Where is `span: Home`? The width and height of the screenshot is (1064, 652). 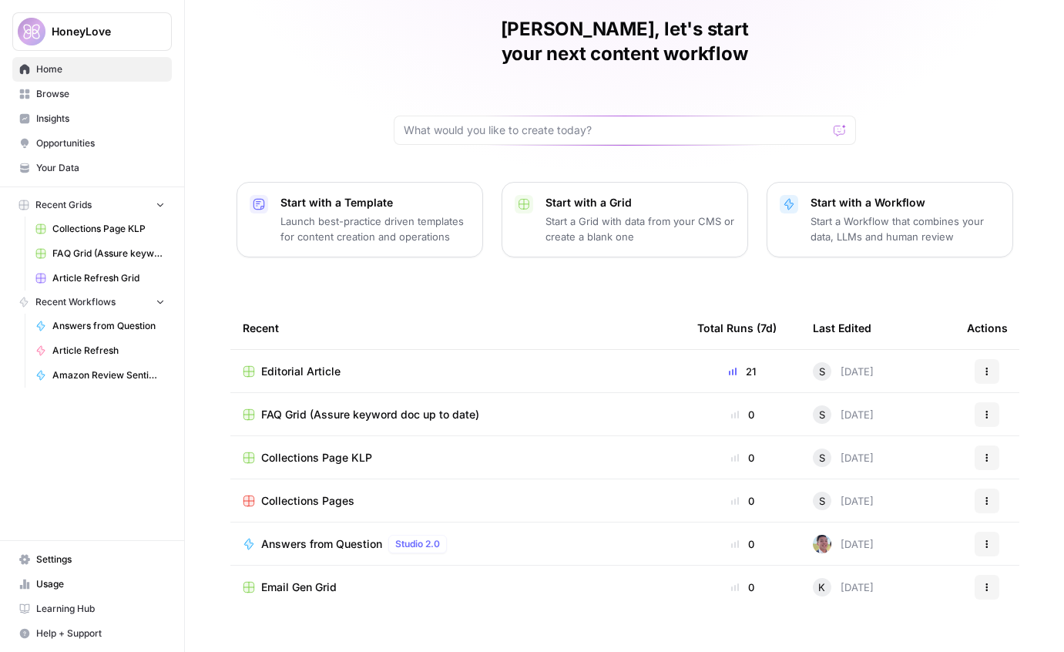 span: Home is located at coordinates (100, 69).